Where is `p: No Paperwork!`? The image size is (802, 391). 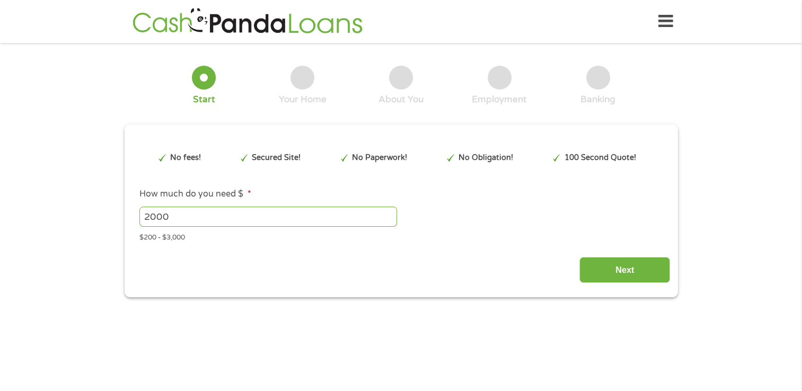
p: No Paperwork! is located at coordinates (380, 158).